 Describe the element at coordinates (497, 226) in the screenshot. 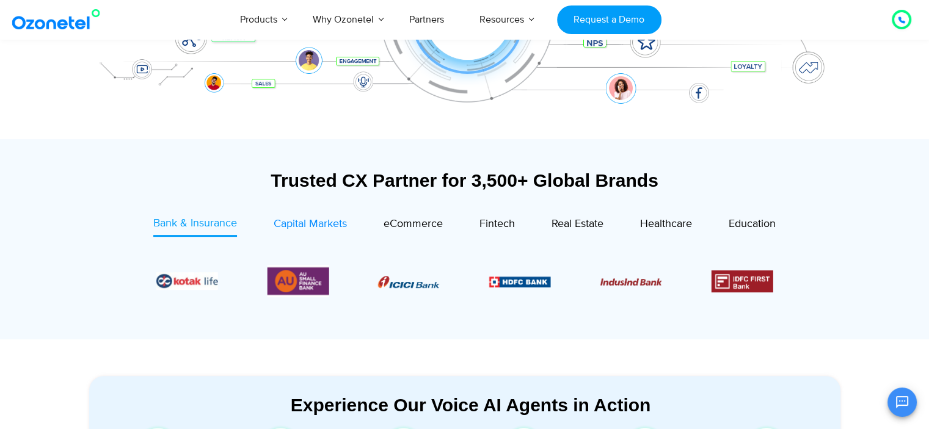

I see `a: Fintech` at that location.